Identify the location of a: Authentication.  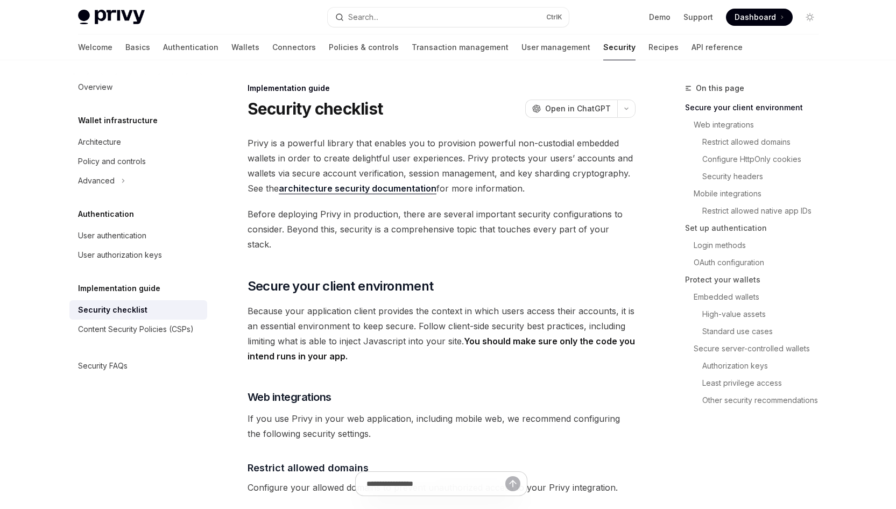
(190, 47).